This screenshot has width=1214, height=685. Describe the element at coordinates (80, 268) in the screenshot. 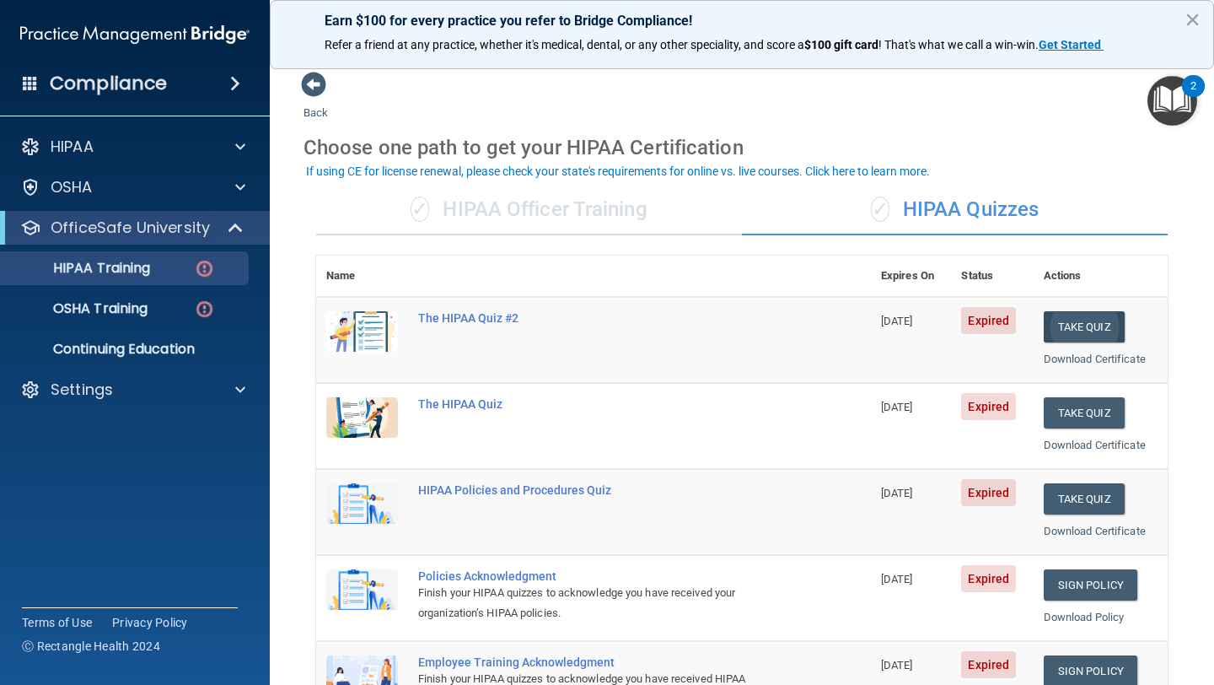

I see `p: HIPAA Training` at that location.